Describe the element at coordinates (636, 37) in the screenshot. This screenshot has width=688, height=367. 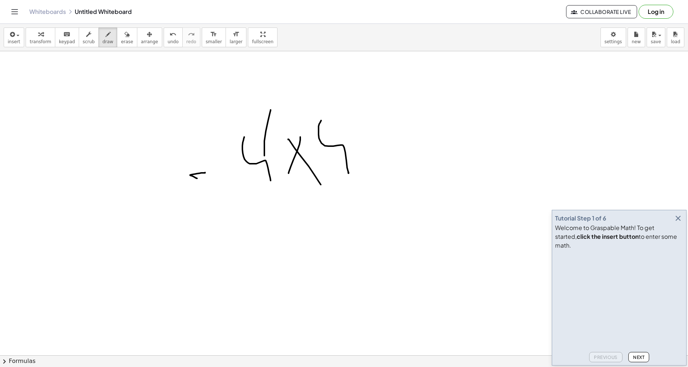
I see `button: new` at that location.